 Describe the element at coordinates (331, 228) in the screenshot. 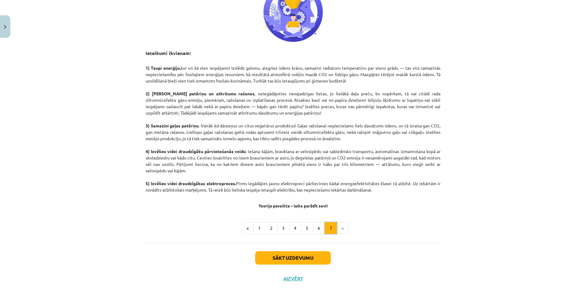

I see `button: 7` at that location.